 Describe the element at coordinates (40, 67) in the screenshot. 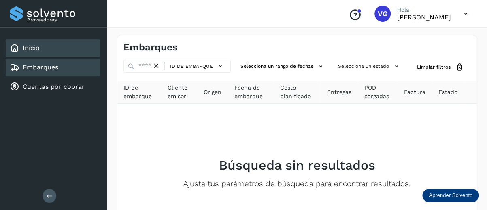

I see `a: Embarques` at that location.